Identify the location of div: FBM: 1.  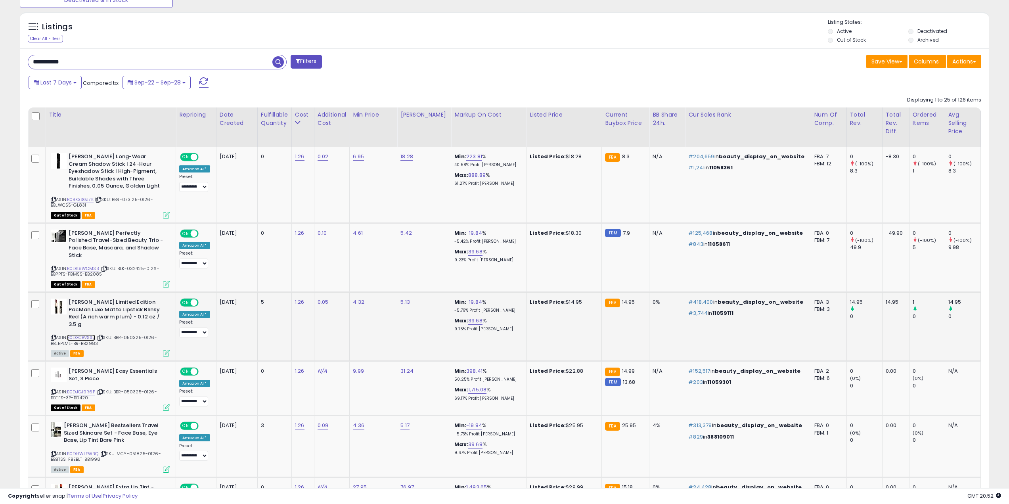
(827, 433).